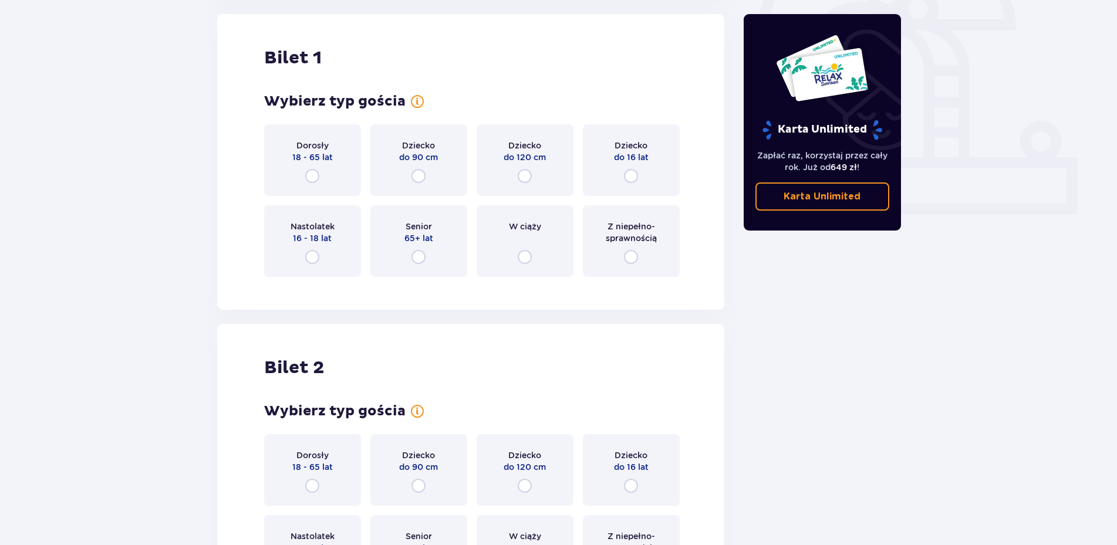  What do you see at coordinates (823, 197) in the screenshot?
I see `a: Karta Unlimited` at bounding box center [823, 197].